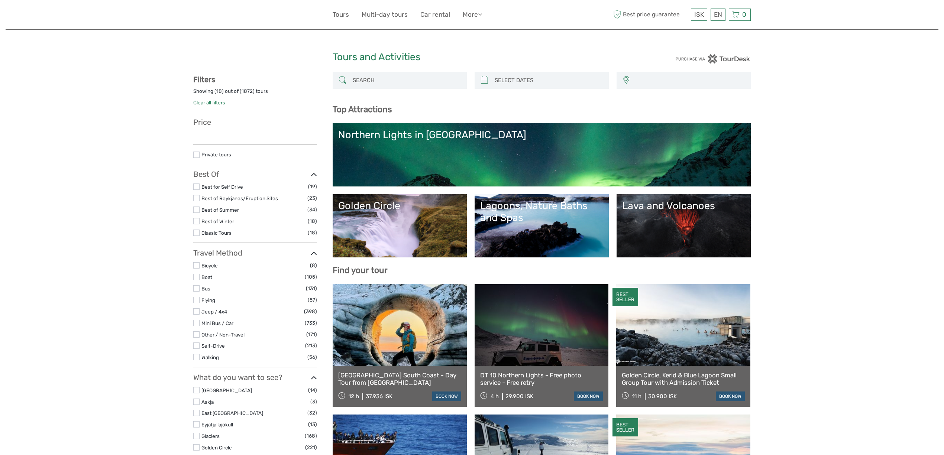 The image size is (944, 455). Describe the element at coordinates (683, 379) in the screenshot. I see `a: Golden Circle, Kerid & Blue Lagoon Small Group Tour with Admission Ticket` at that location.